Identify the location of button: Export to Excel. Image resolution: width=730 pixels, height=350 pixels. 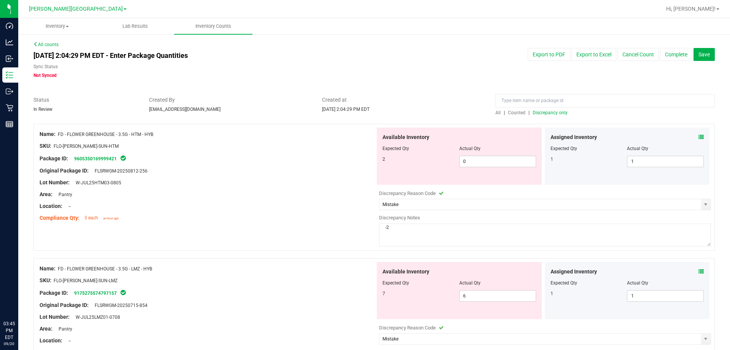
(594, 54).